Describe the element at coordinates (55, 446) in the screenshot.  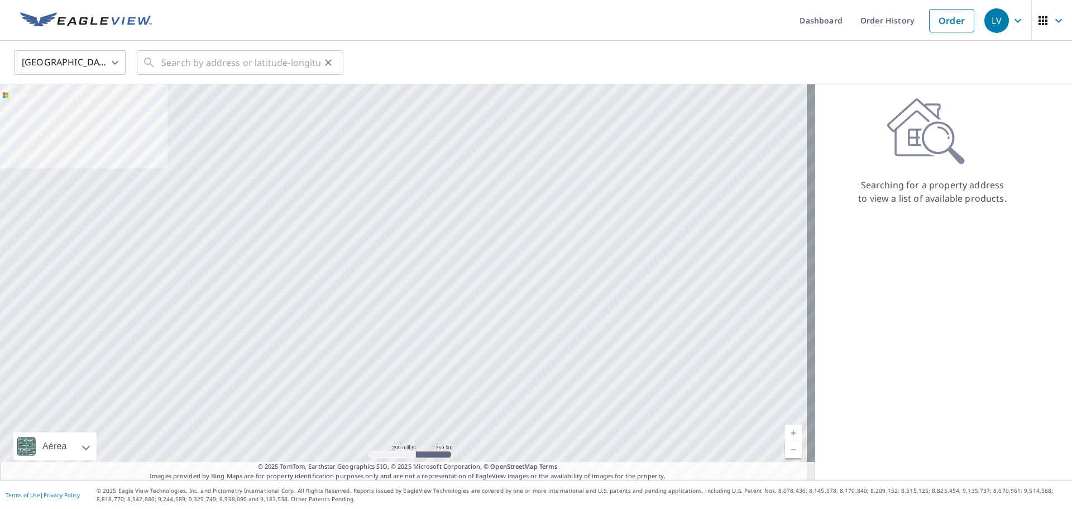
I see `div: Aérea` at that location.